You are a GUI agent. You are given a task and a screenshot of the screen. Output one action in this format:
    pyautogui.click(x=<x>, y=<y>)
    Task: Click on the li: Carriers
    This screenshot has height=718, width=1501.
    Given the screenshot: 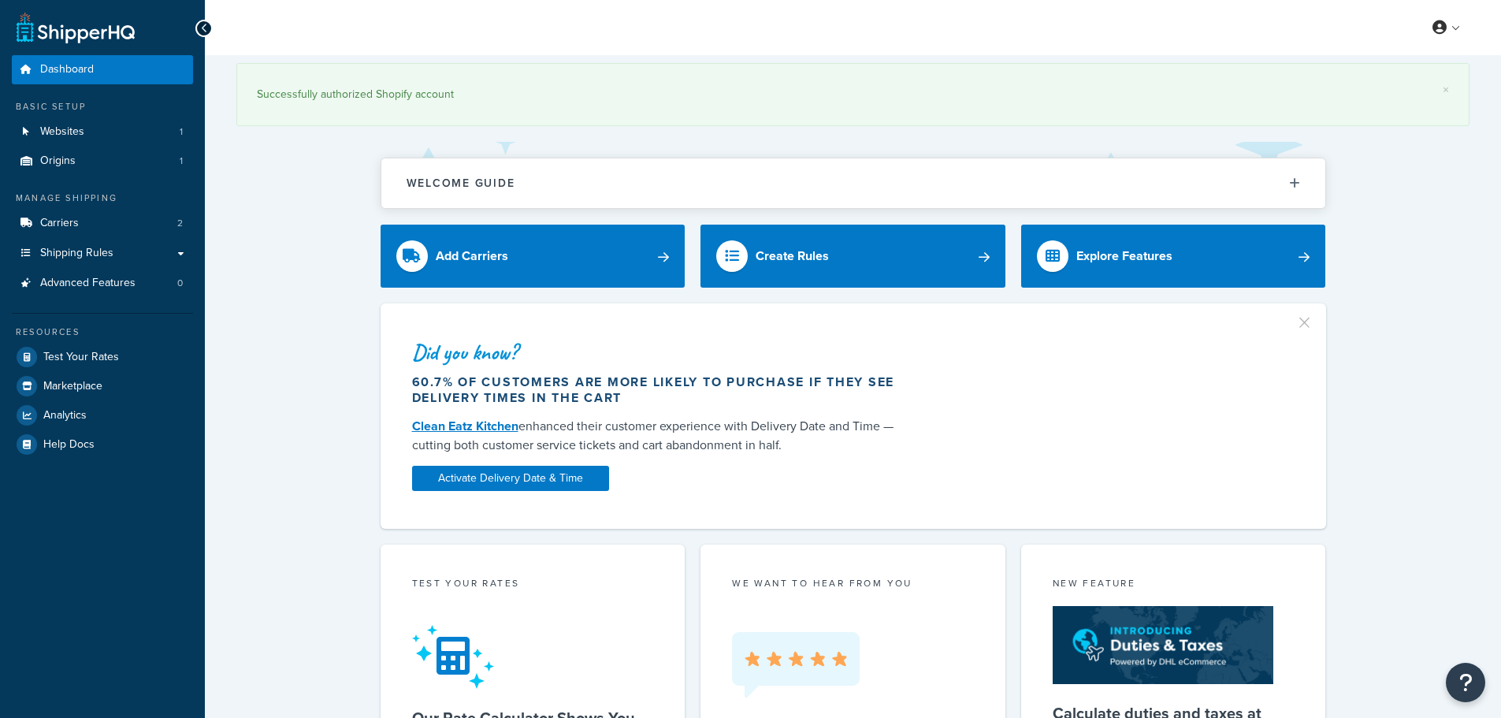 What is the action you would take?
    pyautogui.click(x=102, y=223)
    